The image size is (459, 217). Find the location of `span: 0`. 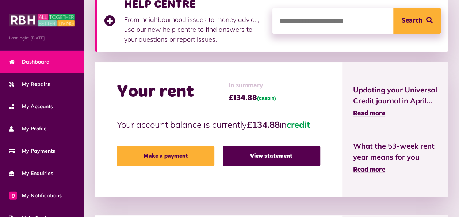

span: 0 is located at coordinates (13, 195).